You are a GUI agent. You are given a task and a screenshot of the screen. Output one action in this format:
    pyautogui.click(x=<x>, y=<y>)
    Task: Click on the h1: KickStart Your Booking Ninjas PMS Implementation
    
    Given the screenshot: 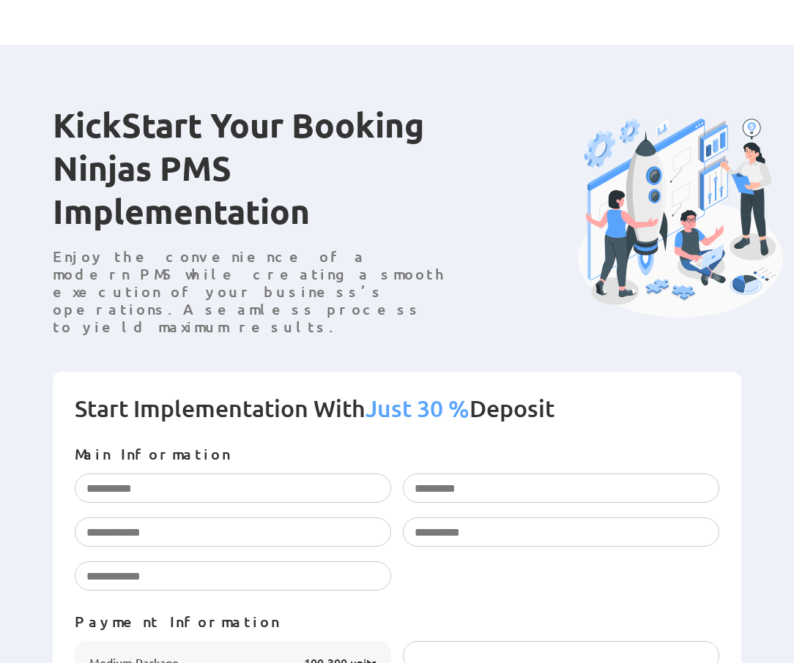 What is the action you would take?
    pyautogui.click(x=251, y=175)
    